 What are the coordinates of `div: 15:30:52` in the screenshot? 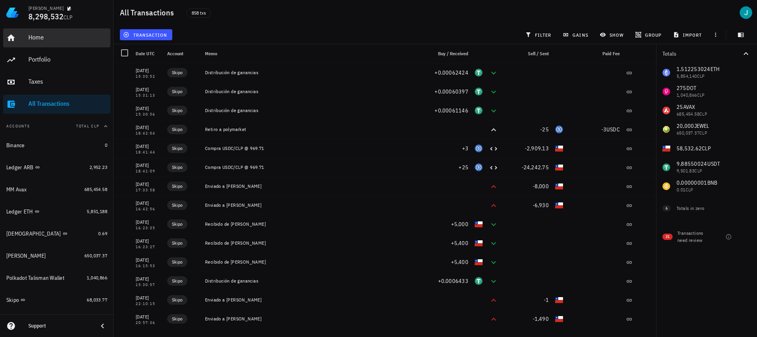 It's located at (148, 77).